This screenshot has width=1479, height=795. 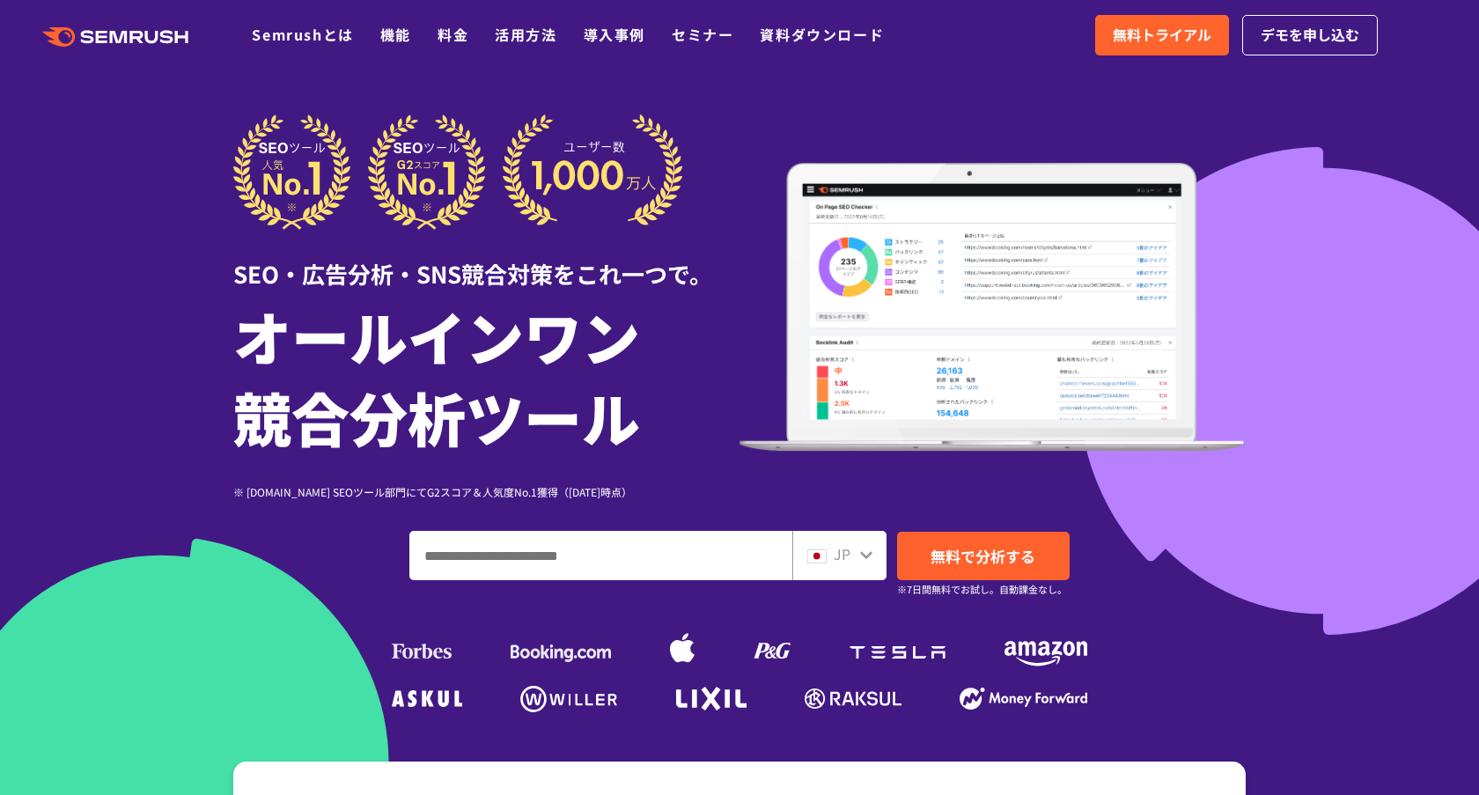 What do you see at coordinates (1310, 35) in the screenshot?
I see `span: デモを申し込む` at bounding box center [1310, 35].